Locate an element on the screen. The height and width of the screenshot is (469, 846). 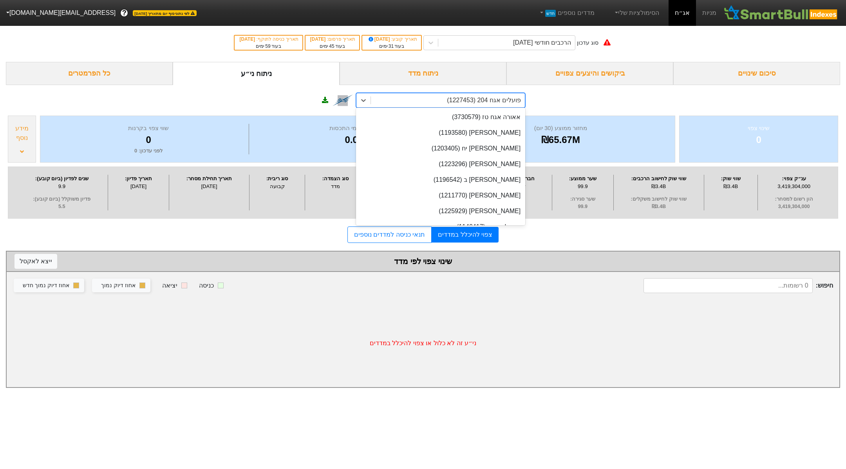
div: שווי שוק : is located at coordinates (731, 179).